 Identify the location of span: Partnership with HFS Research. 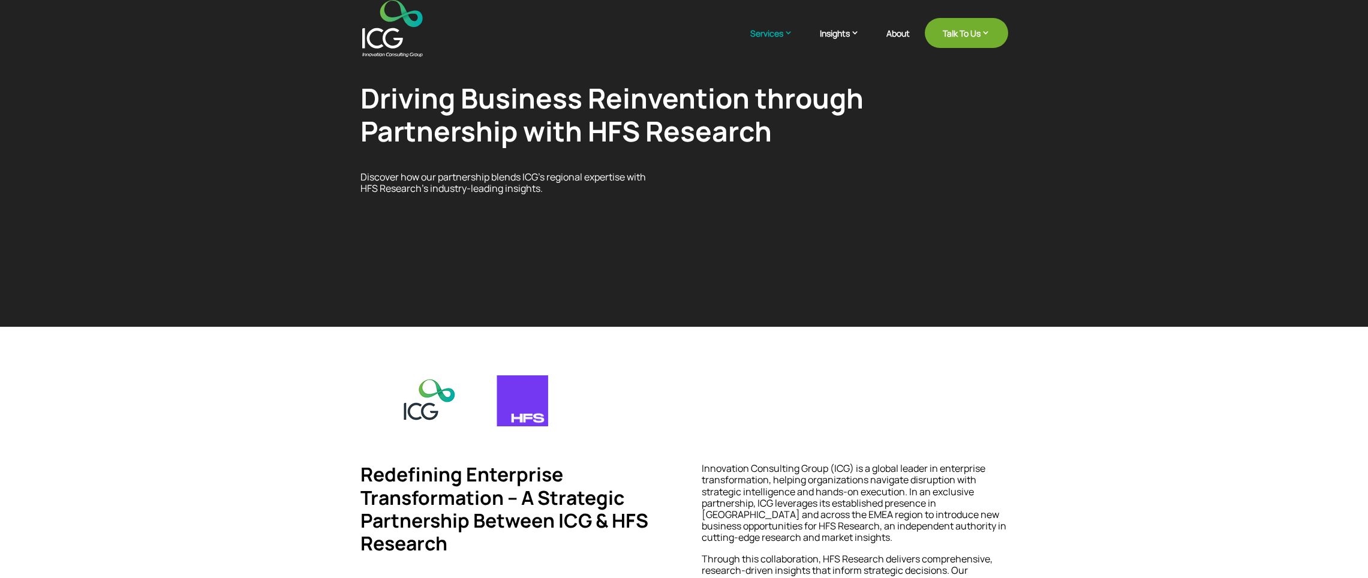
(566, 131).